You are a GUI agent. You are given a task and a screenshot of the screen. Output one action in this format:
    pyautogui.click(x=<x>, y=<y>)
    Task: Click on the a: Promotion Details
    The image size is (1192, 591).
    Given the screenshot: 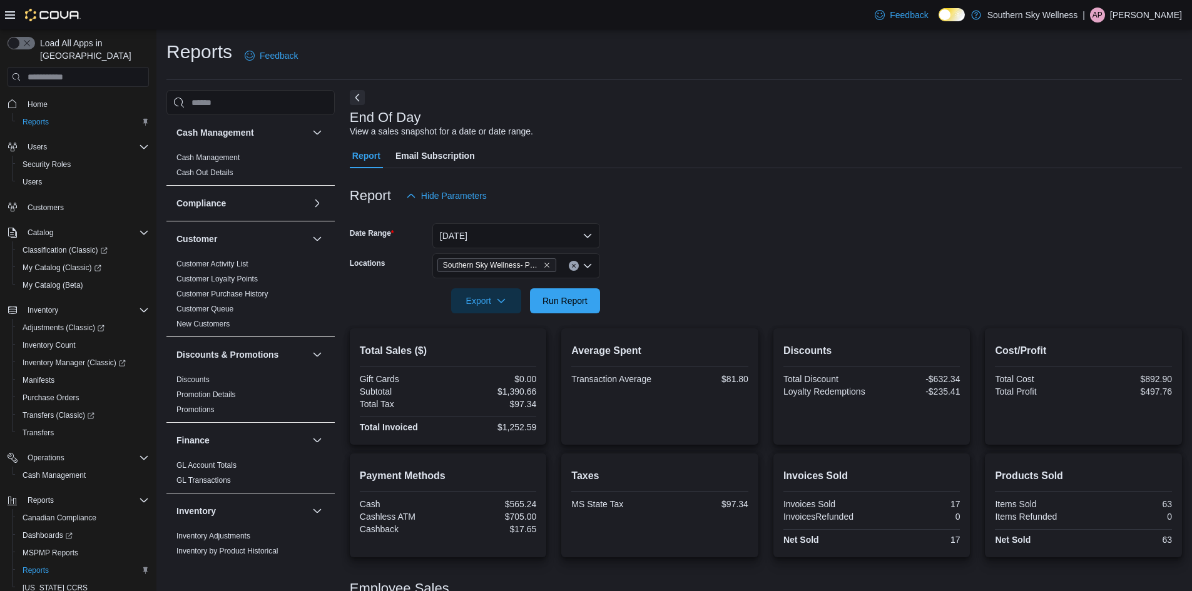 What is the action you would take?
    pyautogui.click(x=206, y=395)
    